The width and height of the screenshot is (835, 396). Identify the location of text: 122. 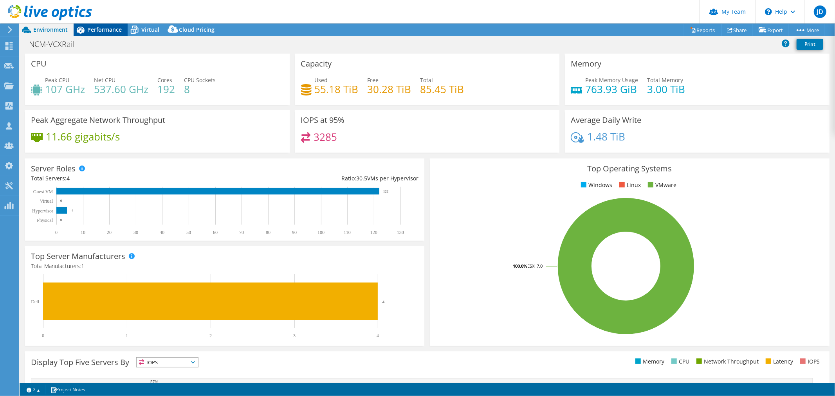
(386, 191).